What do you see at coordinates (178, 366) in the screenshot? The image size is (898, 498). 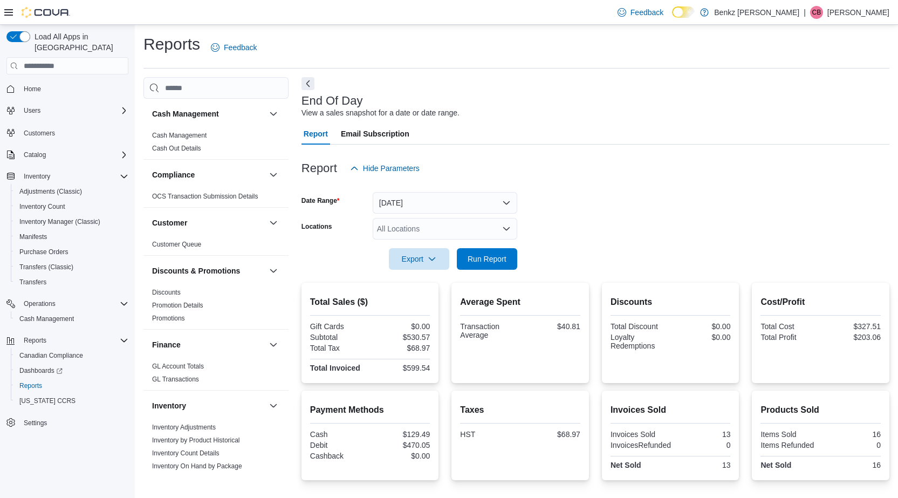 I see `span: GL Account Totals` at bounding box center [178, 366].